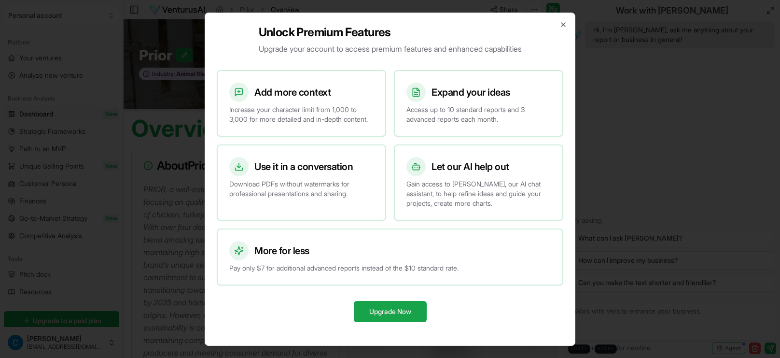 This screenshot has width=780, height=358. Describe the element at coordinates (470, 167) in the screenshot. I see `h3: Let our AI help out` at that location.